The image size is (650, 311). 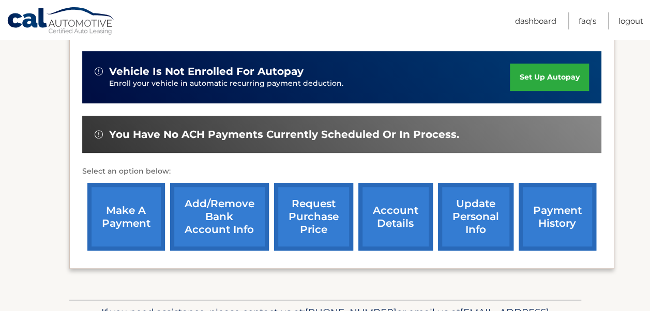 I want to click on a: Cal Automotive, so click(x=61, y=22).